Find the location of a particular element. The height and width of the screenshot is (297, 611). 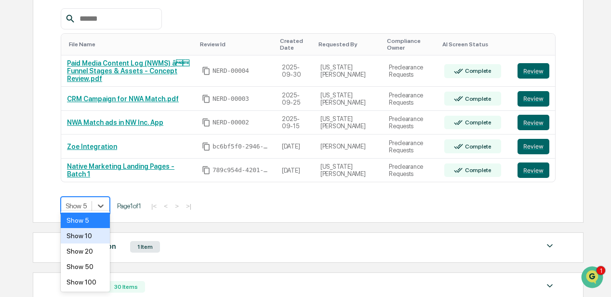

div: 1 Item is located at coordinates (145, 247).